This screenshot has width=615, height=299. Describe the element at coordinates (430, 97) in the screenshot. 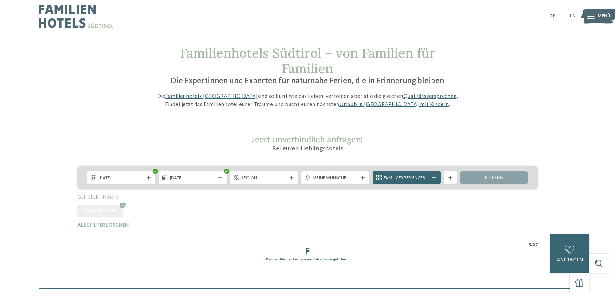

I see `a: Qualitätsversprechen` at that location.